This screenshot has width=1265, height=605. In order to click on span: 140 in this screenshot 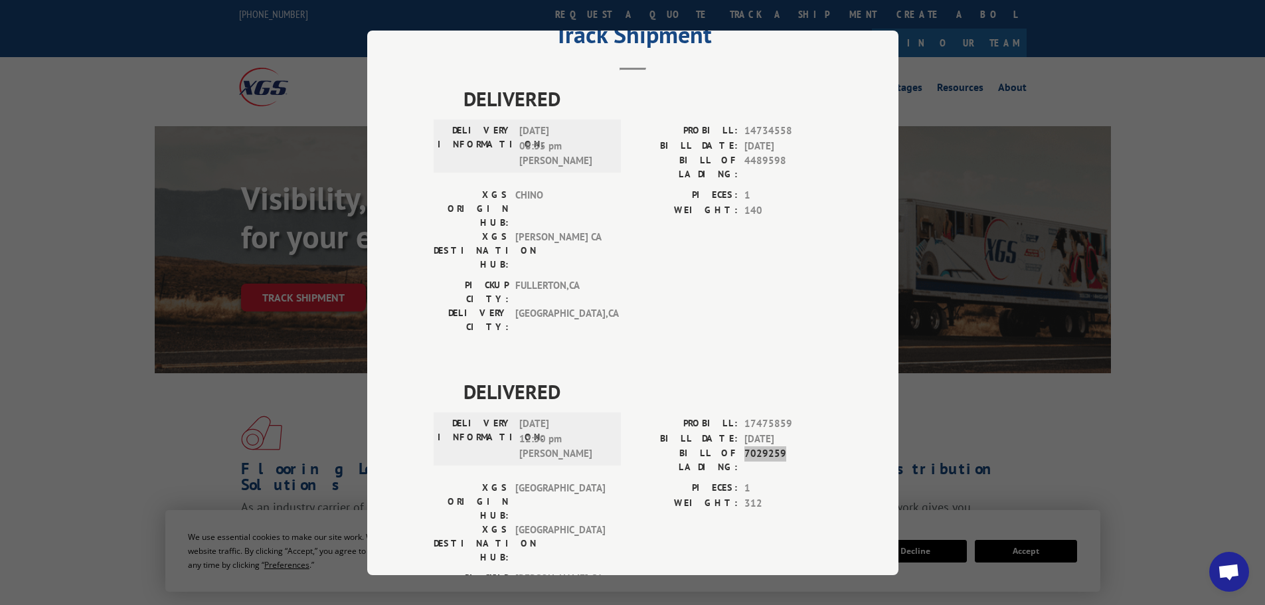, I will do `click(788, 210)`.